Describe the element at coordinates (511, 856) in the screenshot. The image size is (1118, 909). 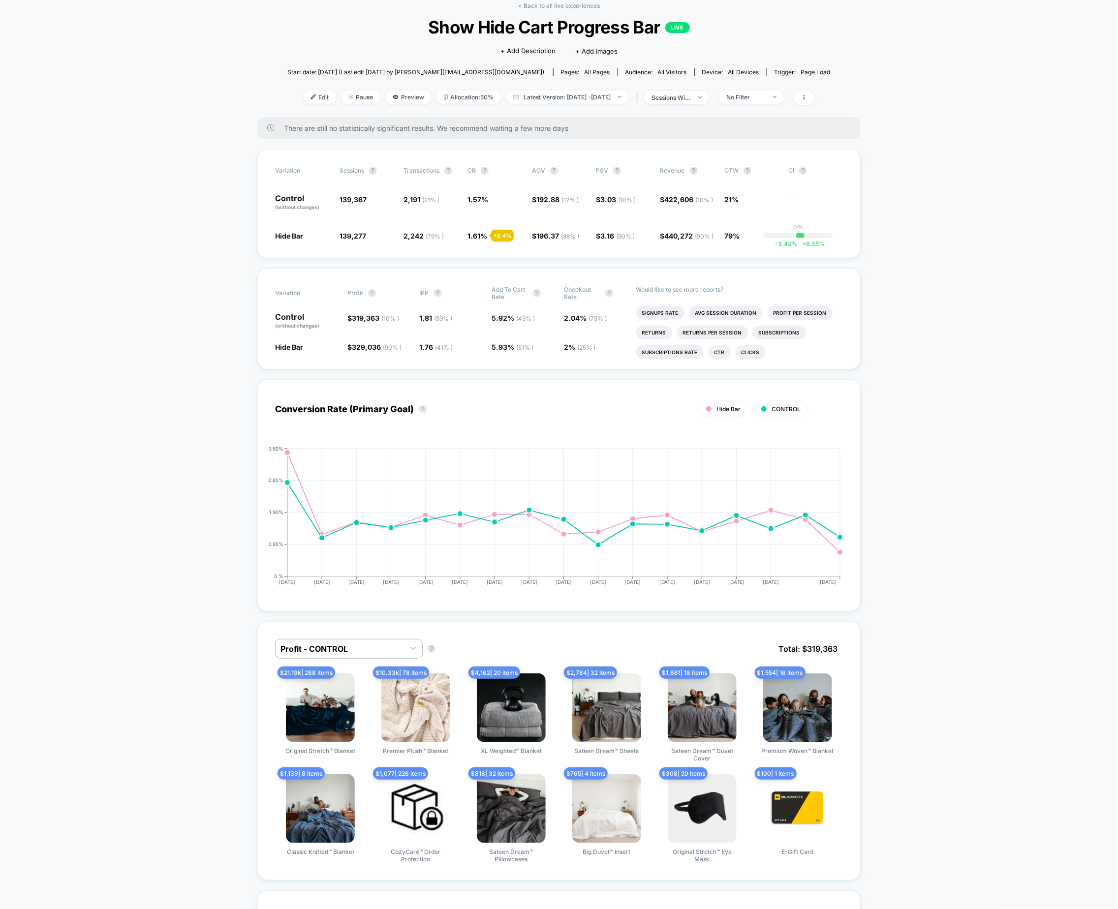
I see `span: Sateen Dream™ Pillowcases` at that location.